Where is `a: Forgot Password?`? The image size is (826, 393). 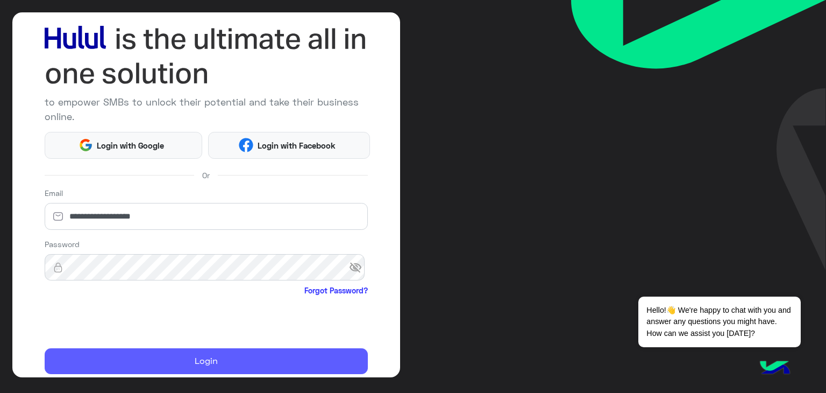 a: Forgot Password? is located at coordinates (336, 290).